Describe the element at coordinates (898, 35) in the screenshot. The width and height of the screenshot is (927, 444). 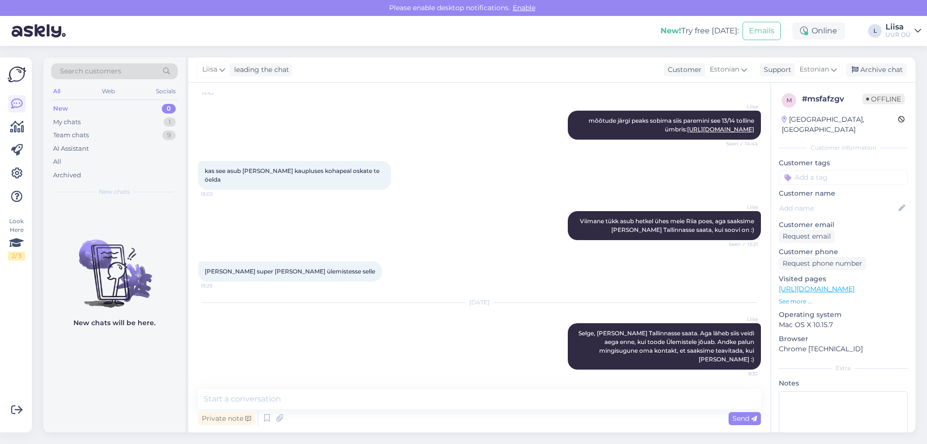
I see `div: UUR OÜ` at that location.